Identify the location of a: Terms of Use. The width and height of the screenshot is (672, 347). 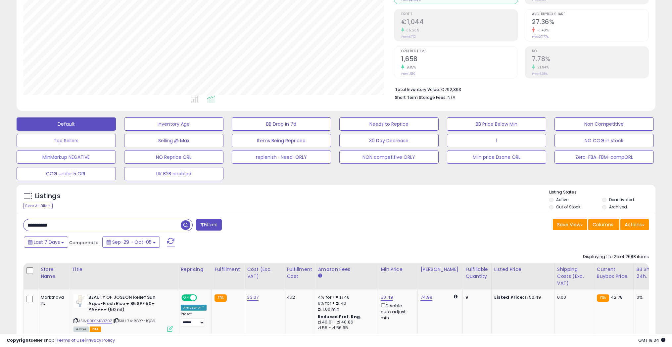
(71, 340).